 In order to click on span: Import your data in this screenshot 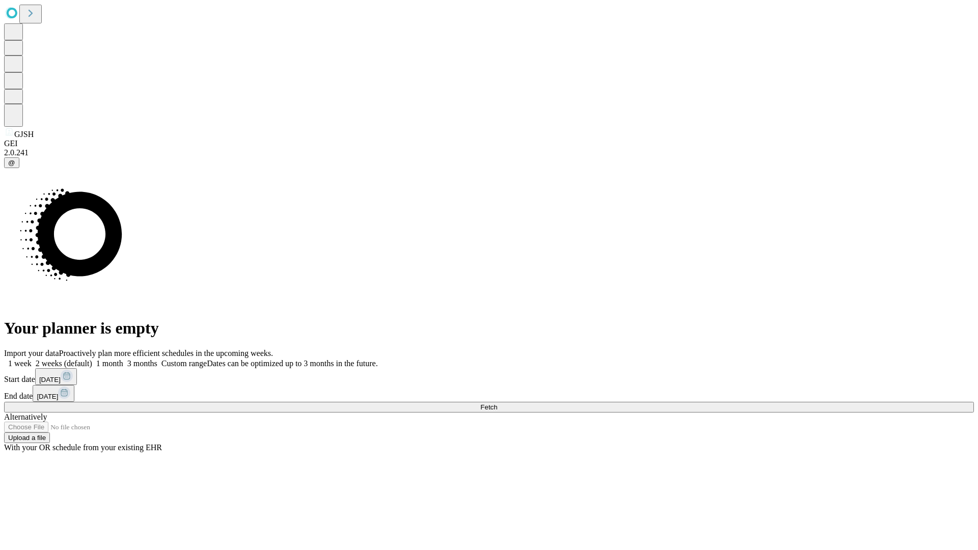, I will do `click(32, 353)`.